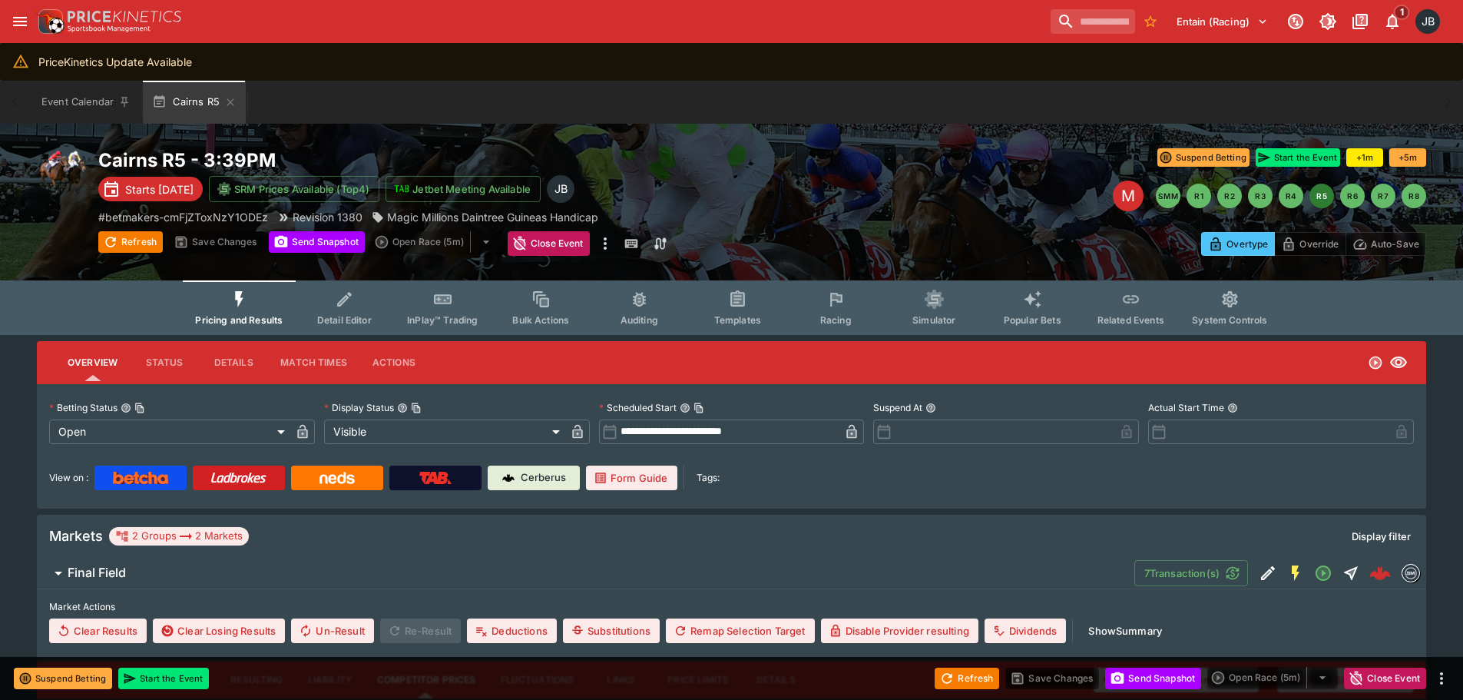  I want to click on button: R4, so click(1291, 196).